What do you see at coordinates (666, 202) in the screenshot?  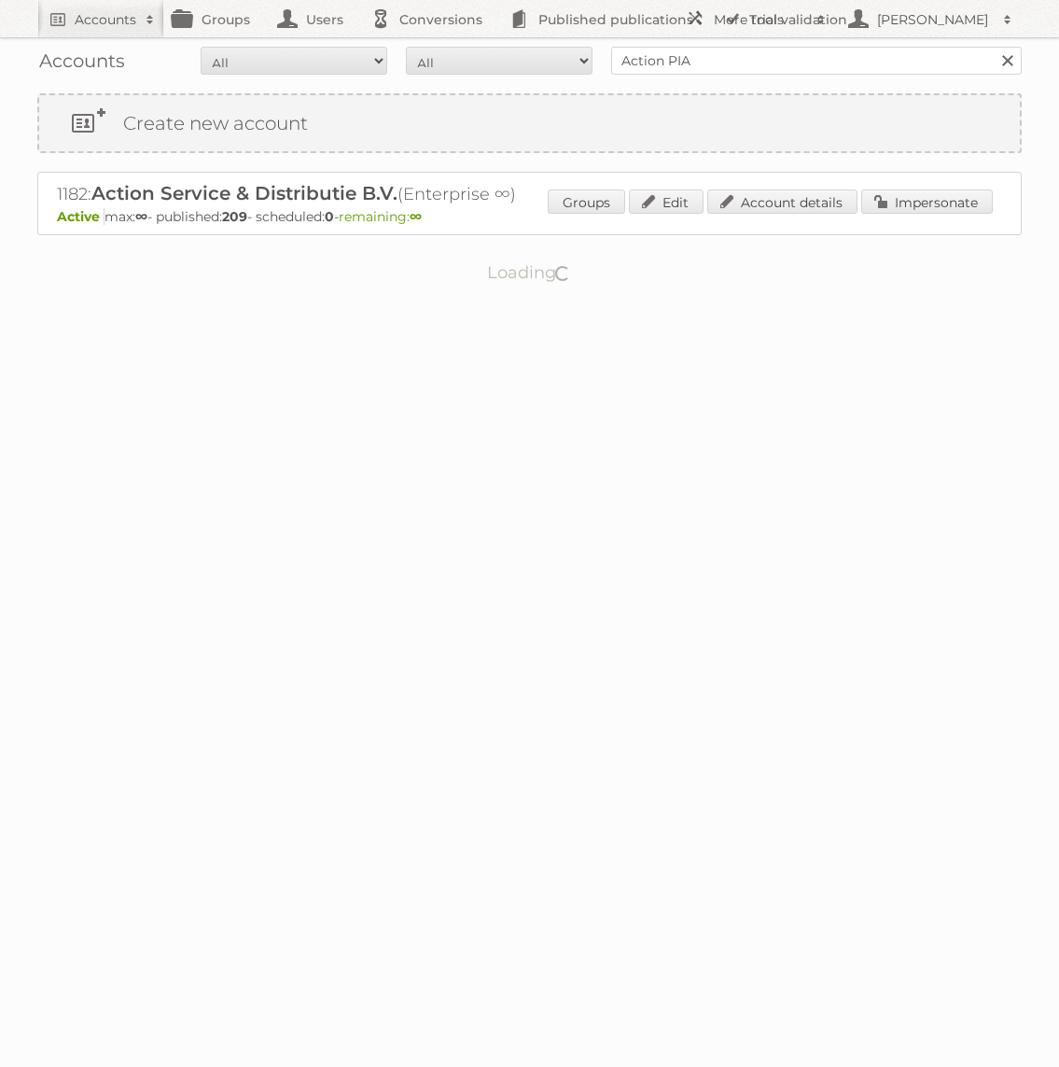 I see `a: Edit` at bounding box center [666, 202].